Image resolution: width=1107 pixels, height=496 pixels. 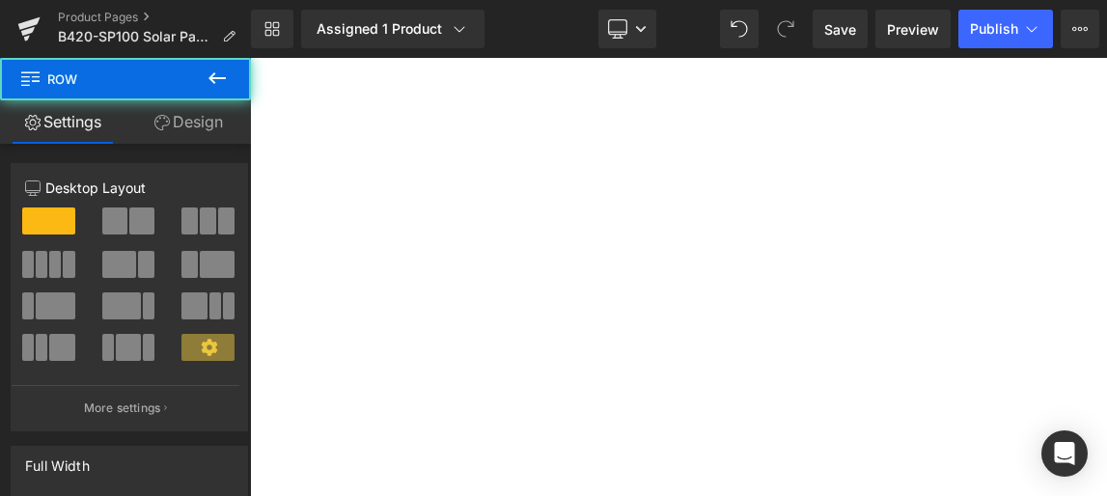 I want to click on a: New Library, so click(x=272, y=29).